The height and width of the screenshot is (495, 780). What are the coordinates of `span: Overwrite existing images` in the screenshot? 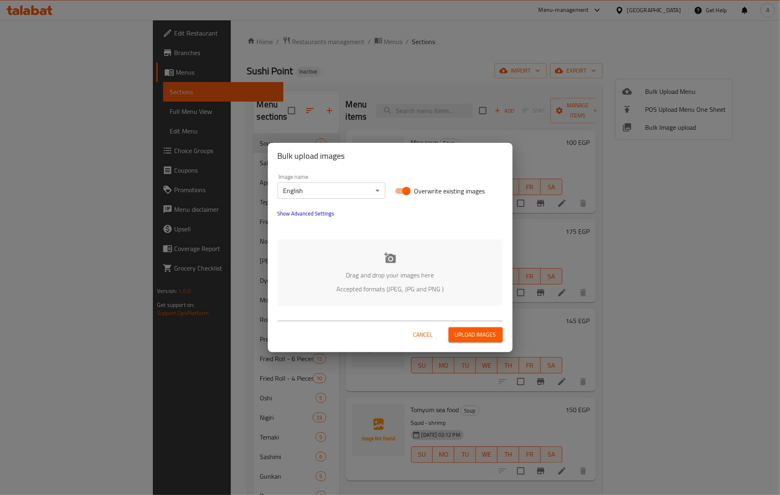 It's located at (450, 191).